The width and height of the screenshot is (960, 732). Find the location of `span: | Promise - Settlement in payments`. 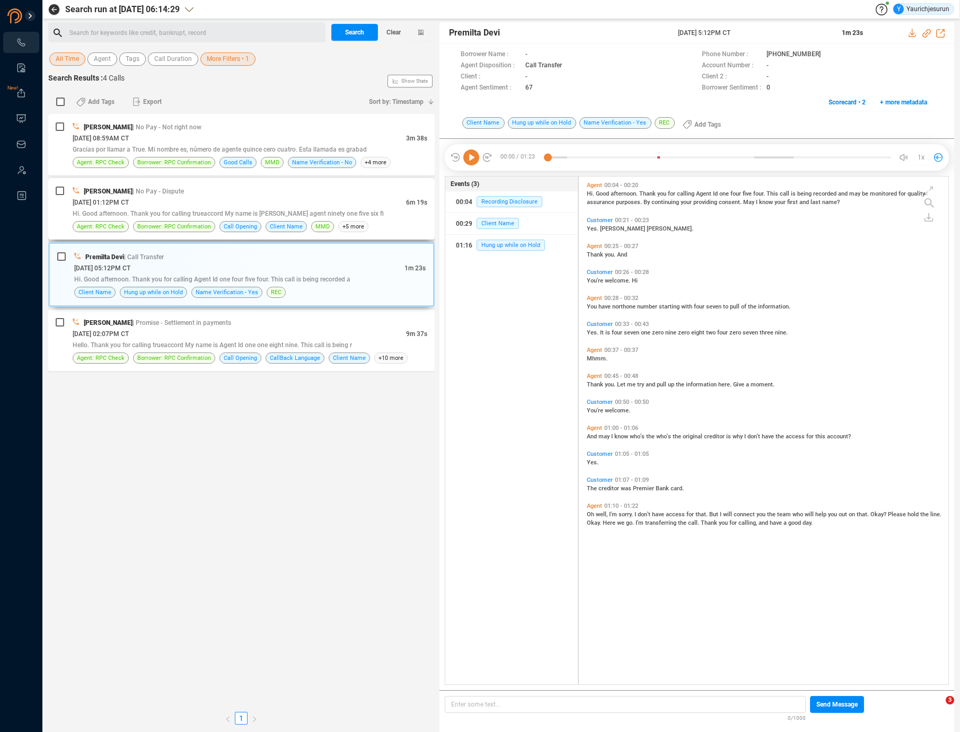

span: | Promise - Settlement in payments is located at coordinates (182, 323).